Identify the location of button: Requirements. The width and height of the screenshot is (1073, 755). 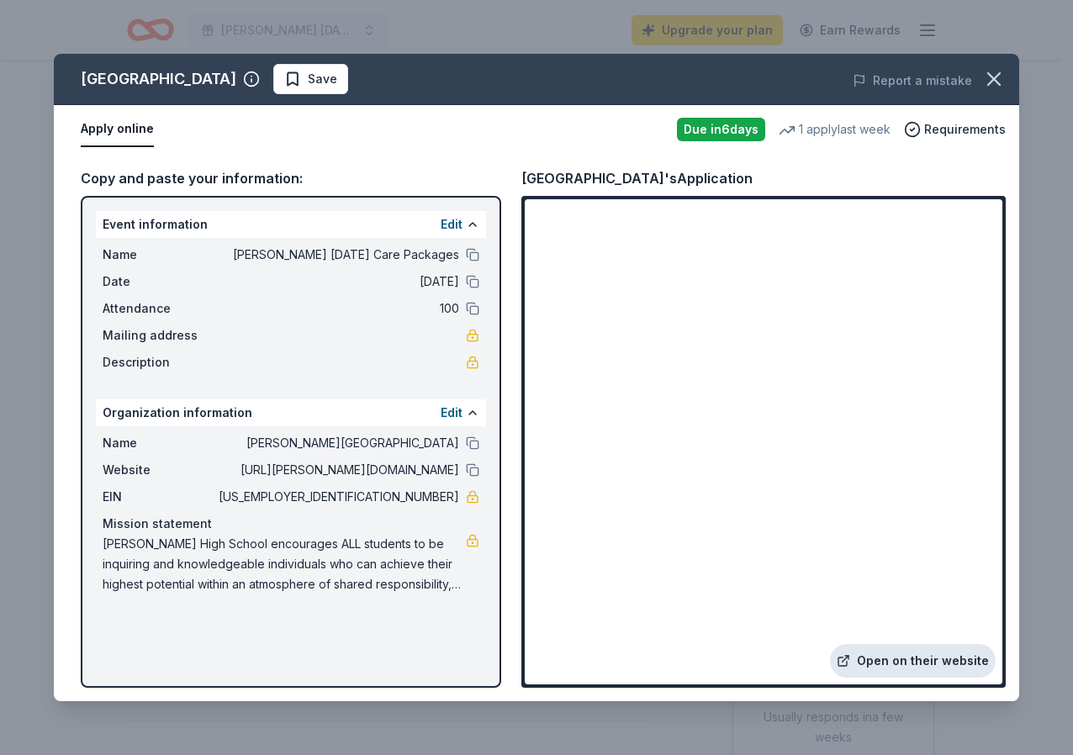
(954, 129).